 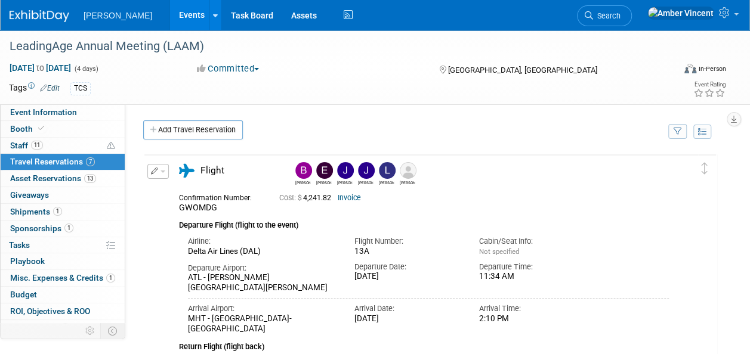 I want to click on div: Departure Date:, so click(x=407, y=267).